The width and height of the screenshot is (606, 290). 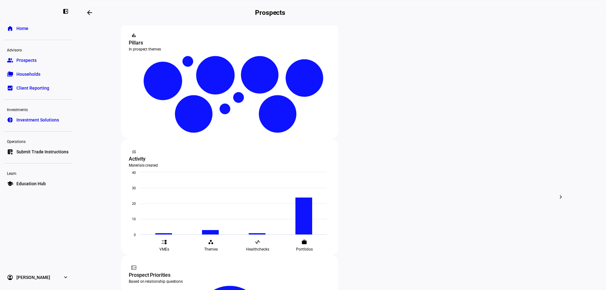 What do you see at coordinates (258, 242) in the screenshot?
I see `eth-mat-symbol: vital_signs` at bounding box center [258, 242].